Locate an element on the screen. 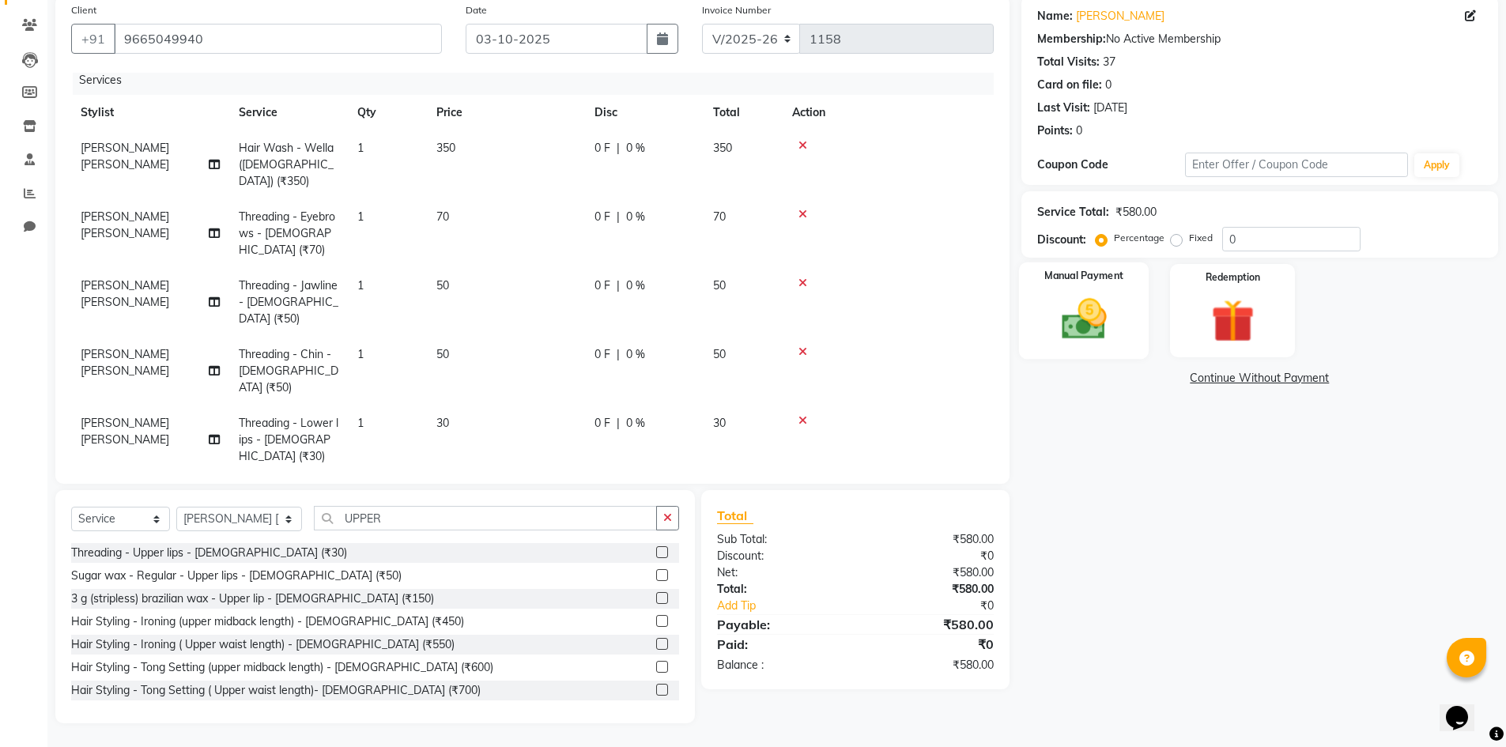 The image size is (1506, 747). div: Net: is located at coordinates (780, 572).